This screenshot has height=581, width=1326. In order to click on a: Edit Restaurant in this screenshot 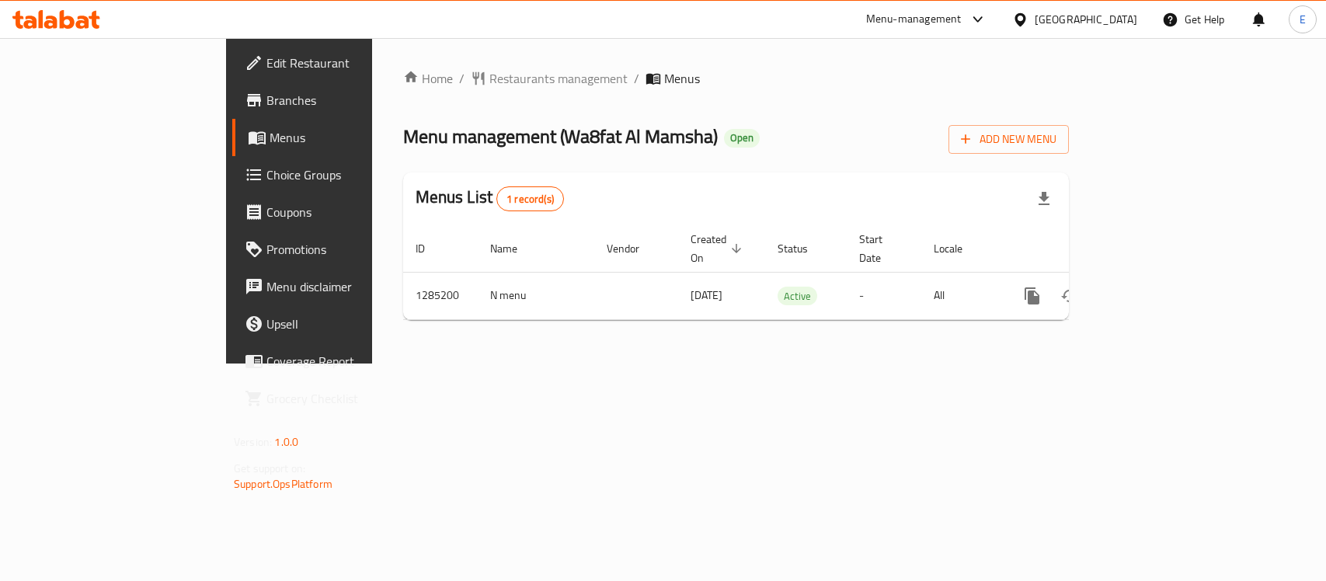, I will do `click(339, 63)`.